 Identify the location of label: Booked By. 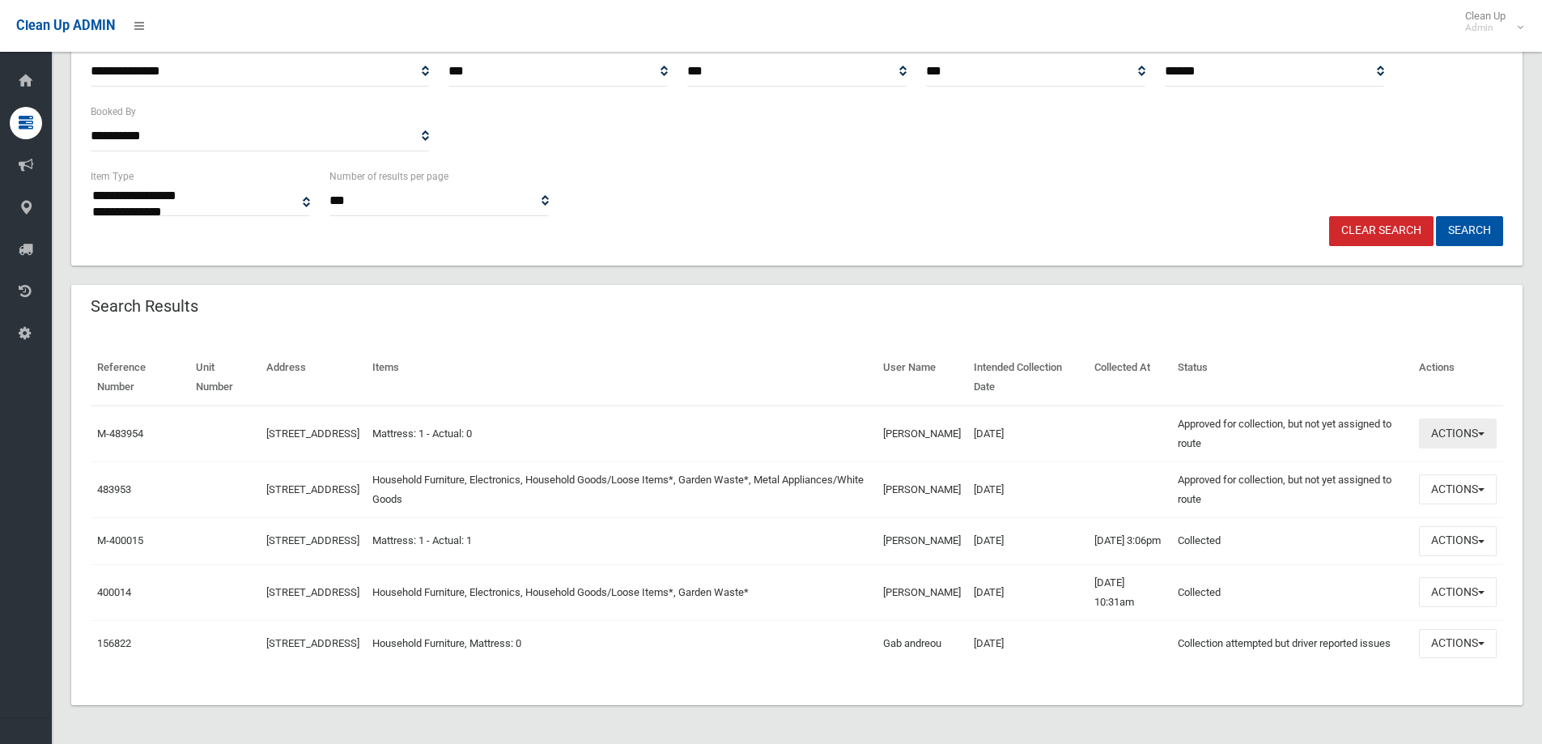
(113, 112).